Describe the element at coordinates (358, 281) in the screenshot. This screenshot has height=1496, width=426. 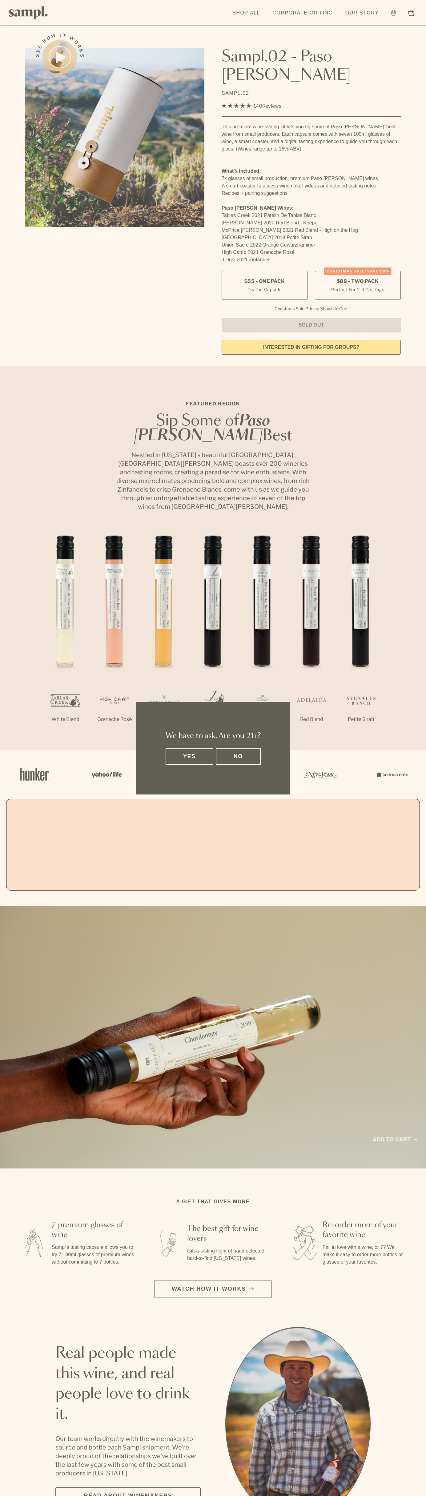
I see `span: $88 - Two Pack` at that location.